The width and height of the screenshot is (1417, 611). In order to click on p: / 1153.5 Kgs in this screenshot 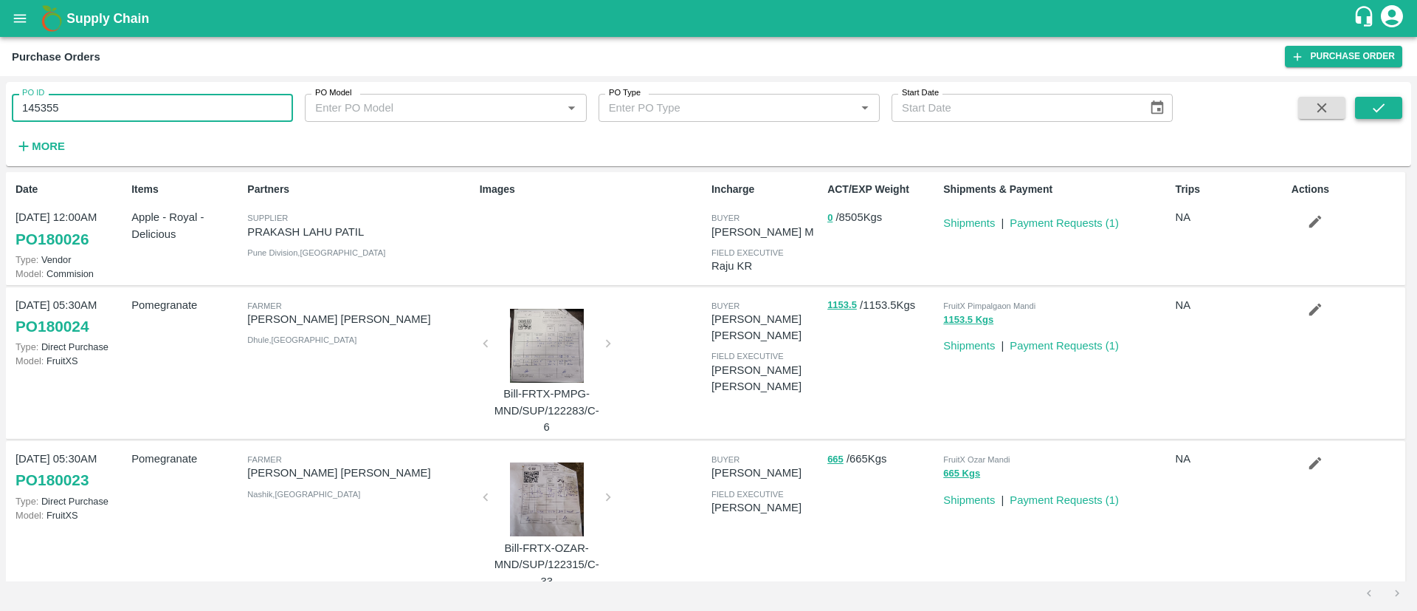, I will do `click(882, 305)`.